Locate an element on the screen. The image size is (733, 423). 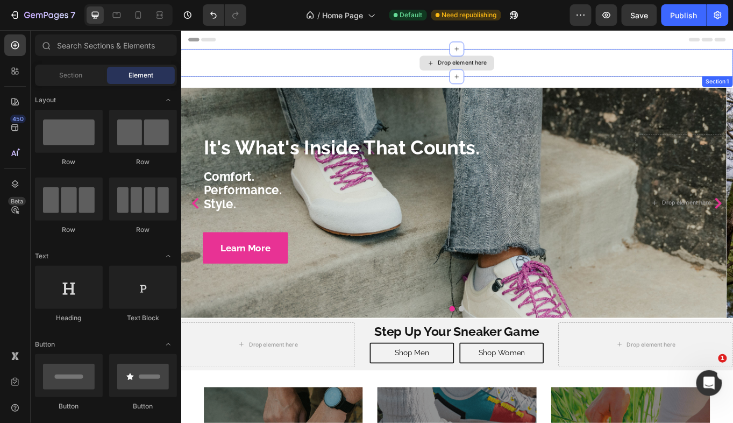
div: Shop Men is located at coordinates (270, 377).